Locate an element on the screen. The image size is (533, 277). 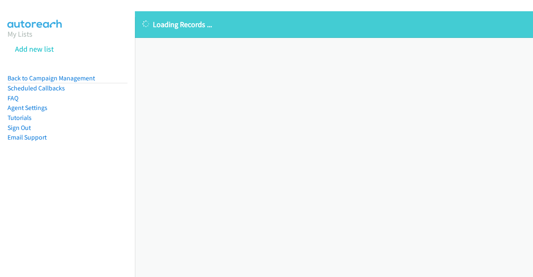
a: Sign Out is located at coordinates (19, 127).